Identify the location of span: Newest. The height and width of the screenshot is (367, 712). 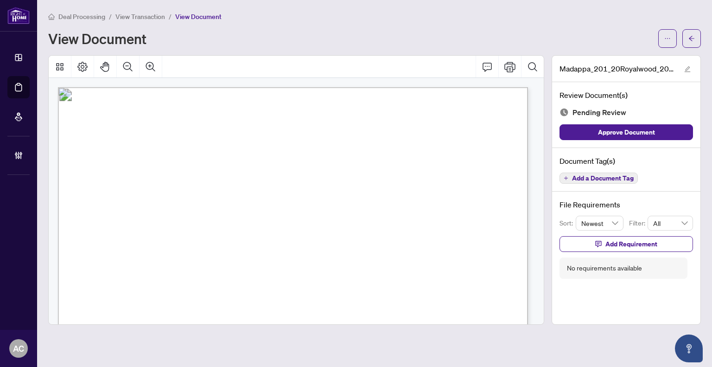
(600, 223).